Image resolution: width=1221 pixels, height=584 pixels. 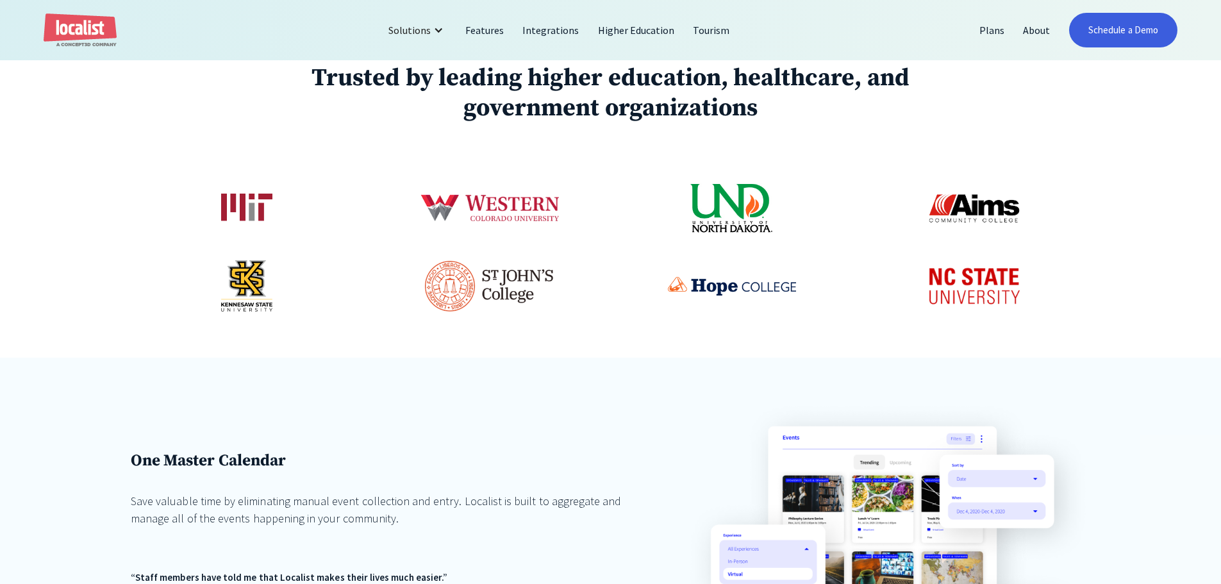 What do you see at coordinates (974, 286) in the screenshot?
I see `img: NC State University logo` at bounding box center [974, 286].